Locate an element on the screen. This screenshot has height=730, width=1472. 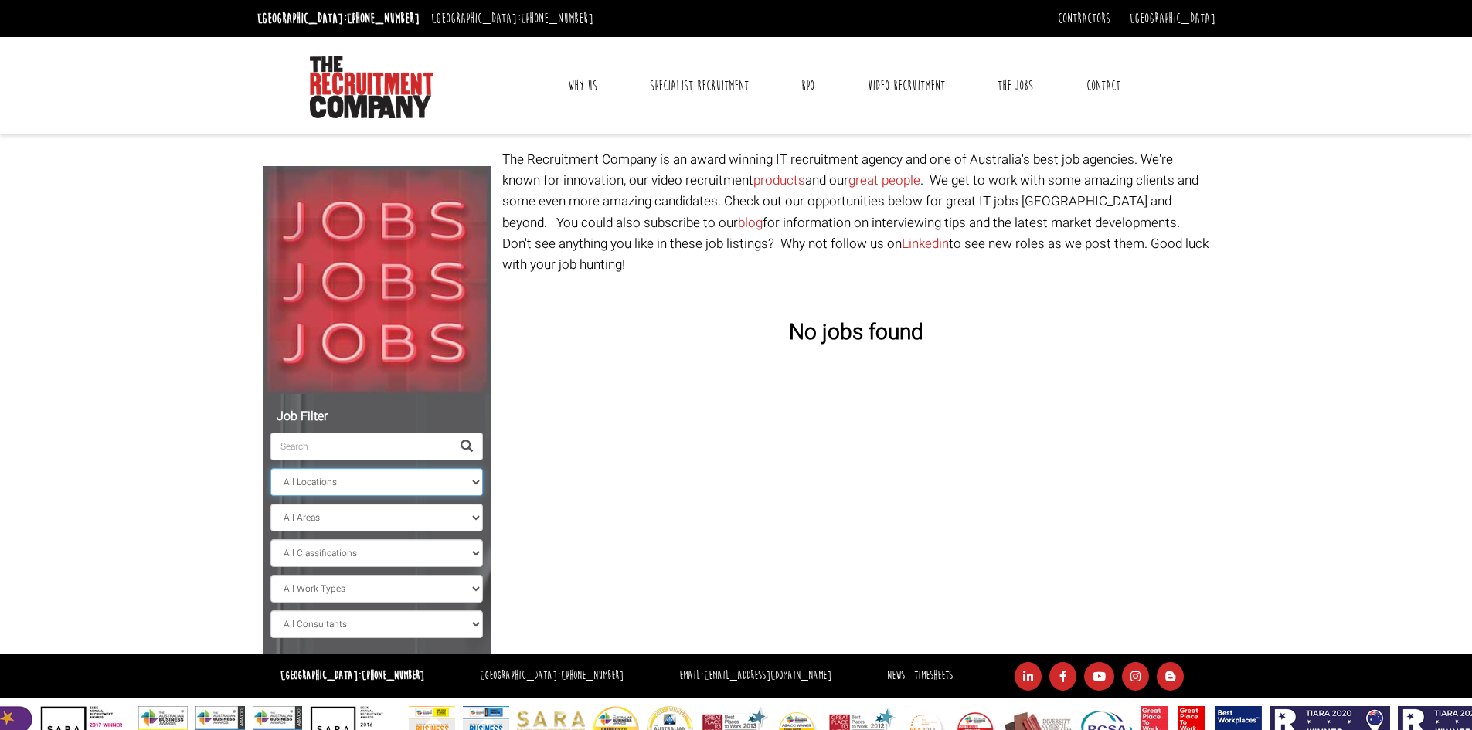
a: products is located at coordinates (779, 180).